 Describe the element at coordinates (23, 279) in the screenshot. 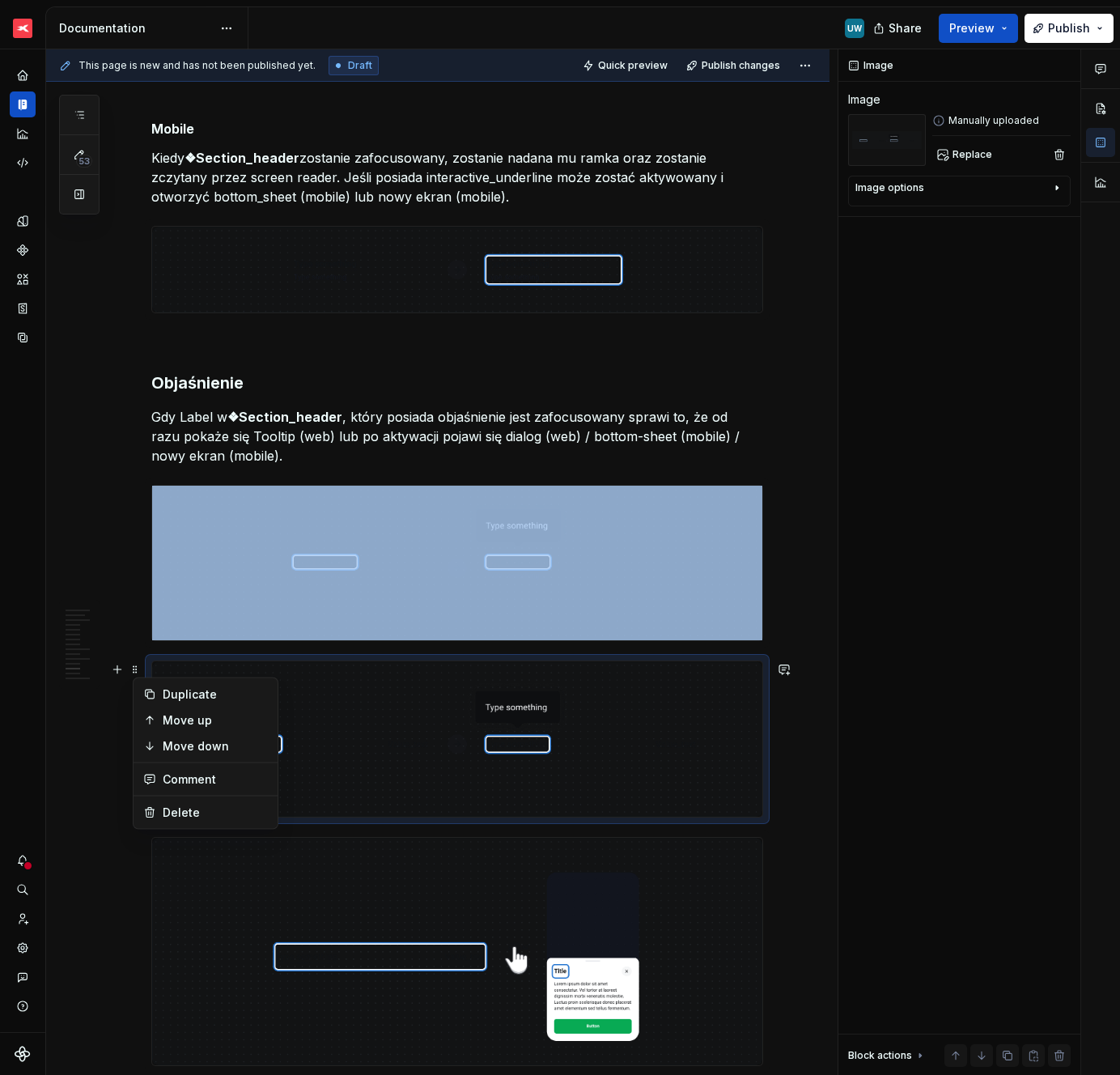

I see `a: Assets` at that location.